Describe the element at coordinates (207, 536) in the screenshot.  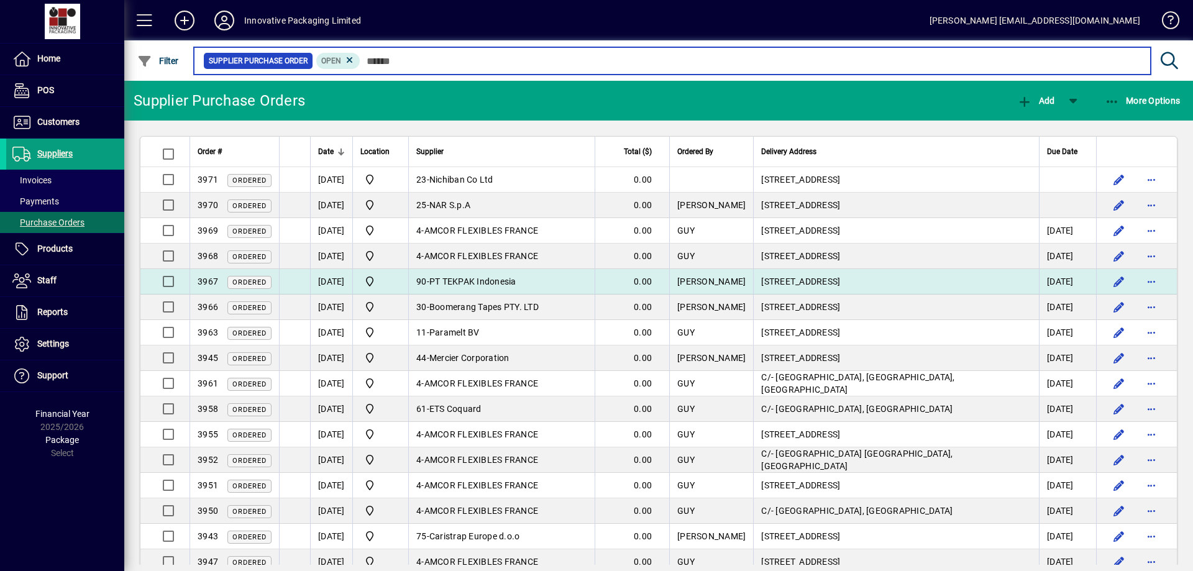
I see `span: 3943` at that location.